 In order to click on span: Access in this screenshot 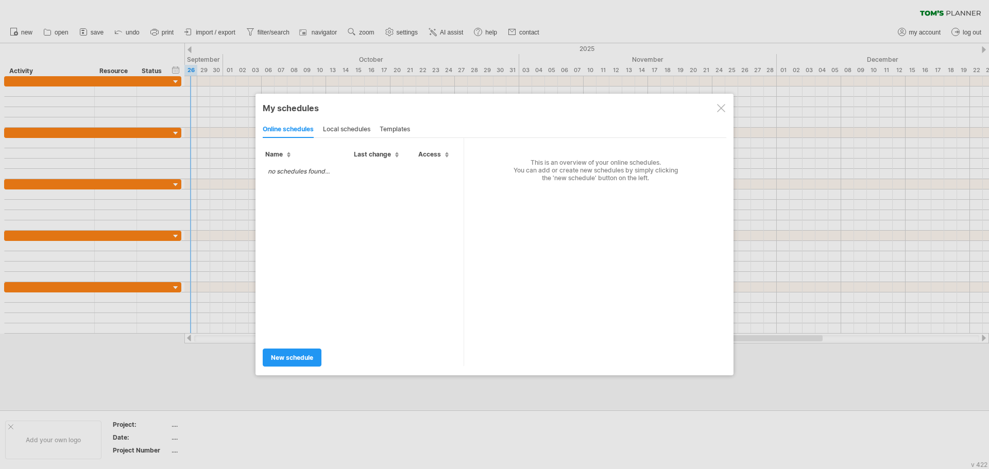, I will do `click(433, 154)`.